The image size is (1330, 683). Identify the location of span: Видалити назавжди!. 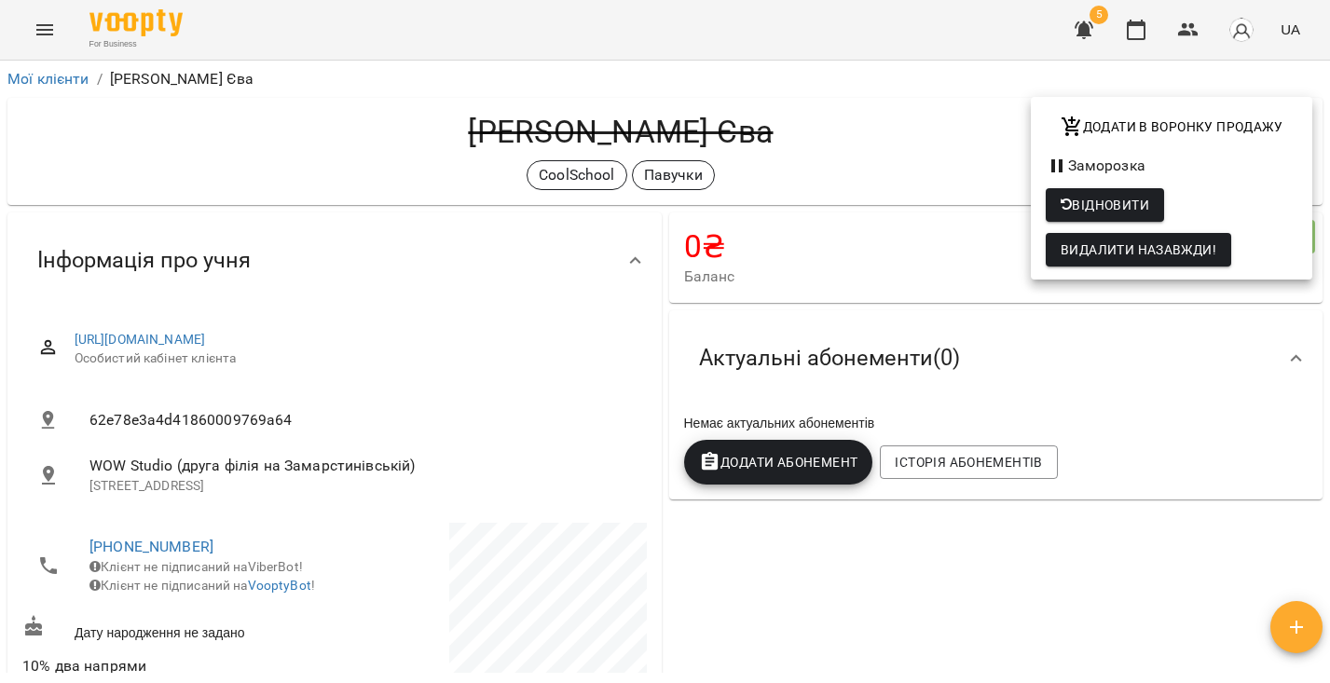
(1138, 250).